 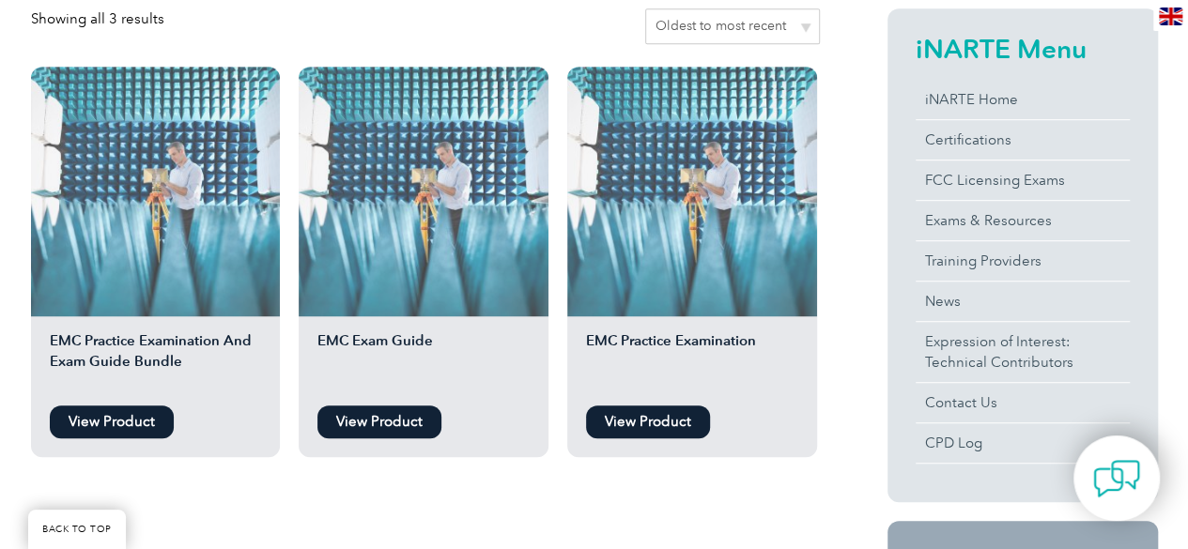 What do you see at coordinates (156, 231) in the screenshot?
I see `a: EMC Practice Examination And Exam Guide Bundle` at bounding box center [156, 231].